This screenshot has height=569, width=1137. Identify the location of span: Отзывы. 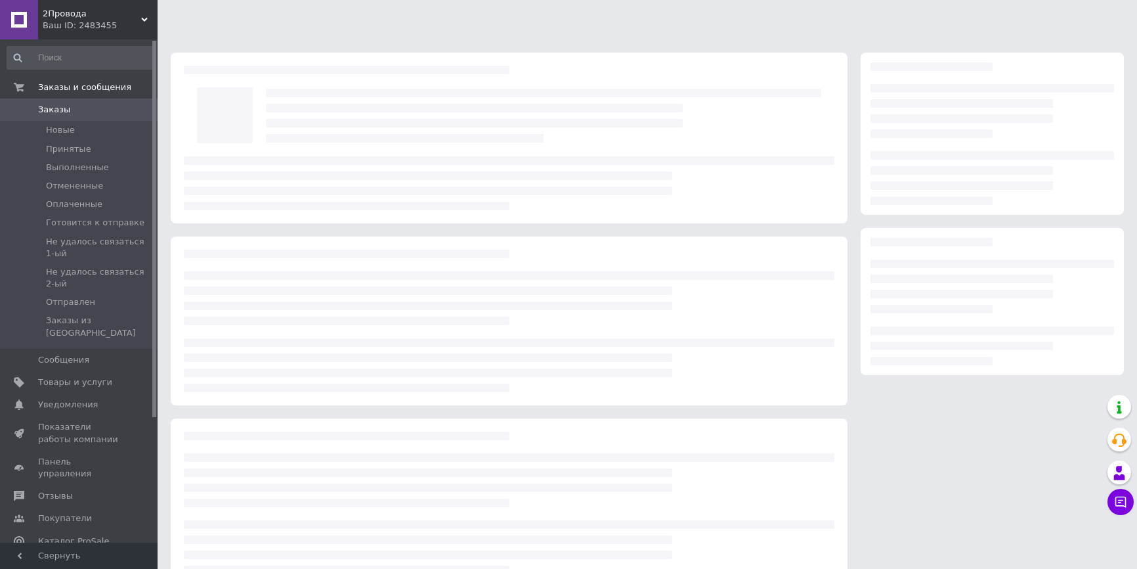
(55, 496).